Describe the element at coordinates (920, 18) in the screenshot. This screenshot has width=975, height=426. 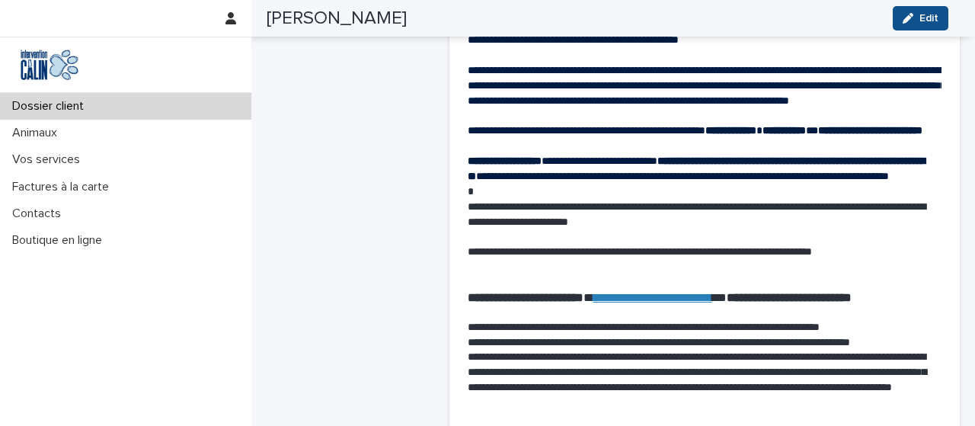
I see `button: Edit` at that location.